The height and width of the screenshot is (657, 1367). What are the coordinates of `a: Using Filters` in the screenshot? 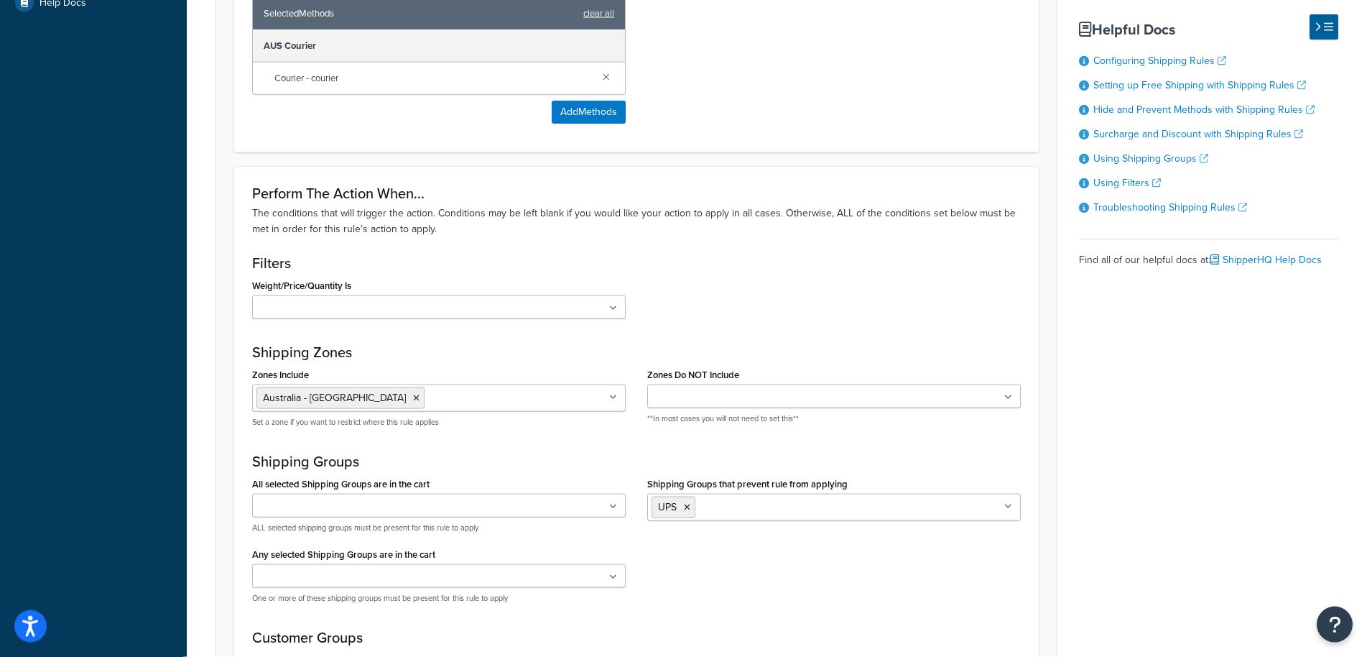 It's located at (1127, 183).